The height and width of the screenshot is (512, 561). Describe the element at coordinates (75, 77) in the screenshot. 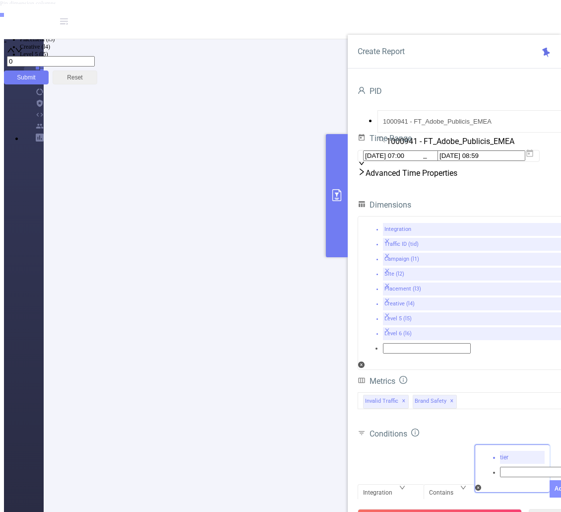

I see `button: Reset` at that location.